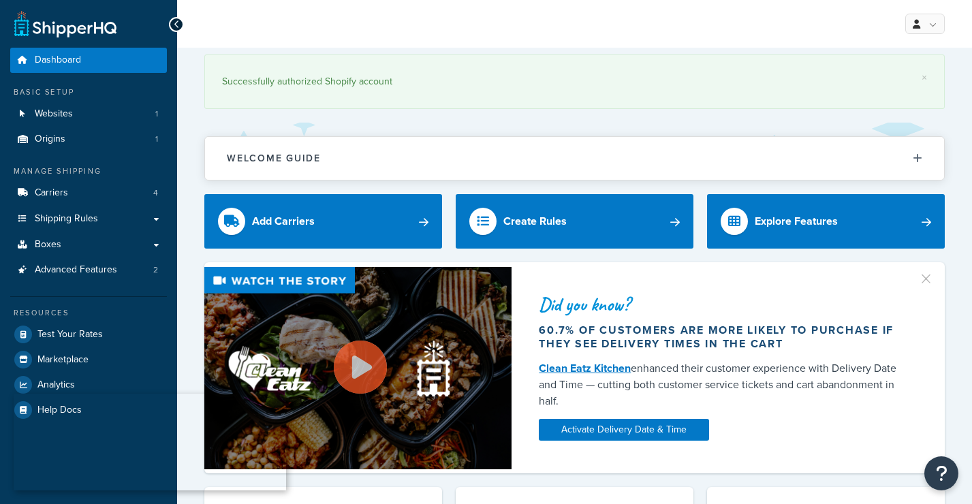  I want to click on div: Did you know?, so click(726, 305).